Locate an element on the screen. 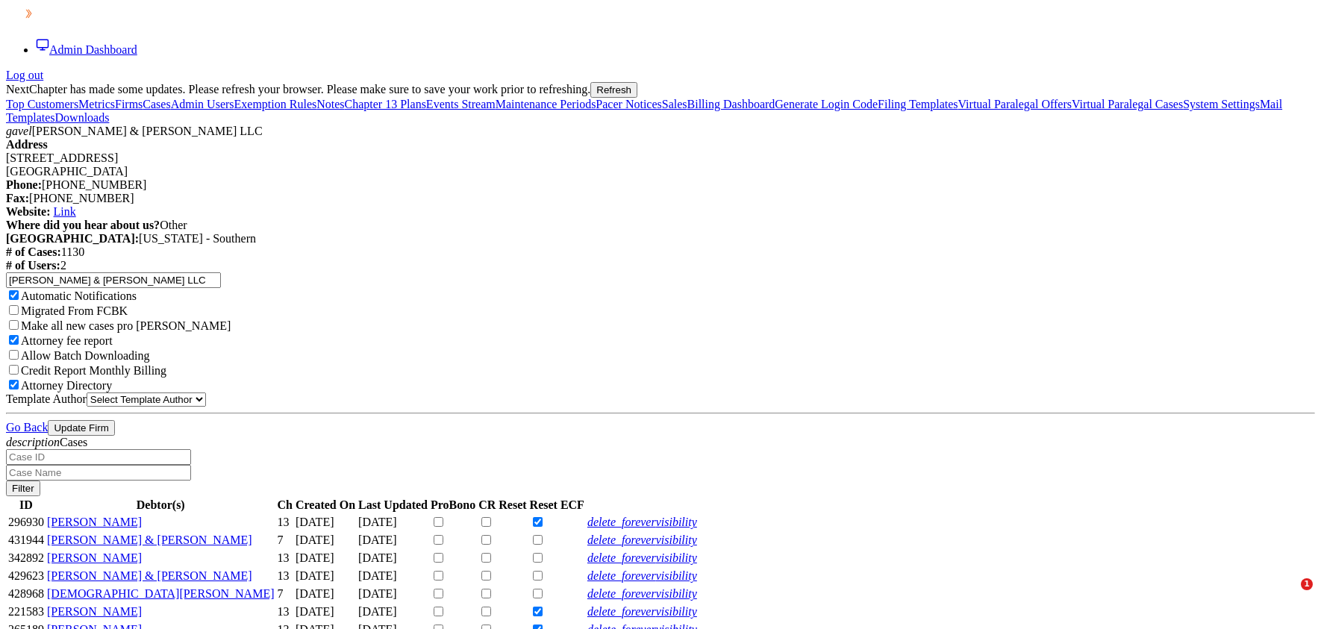 This screenshot has width=1321, height=629. span: NextChapter has made some updates. Please refresh your browser. Please make sure to save your wor... is located at coordinates (298, 89).